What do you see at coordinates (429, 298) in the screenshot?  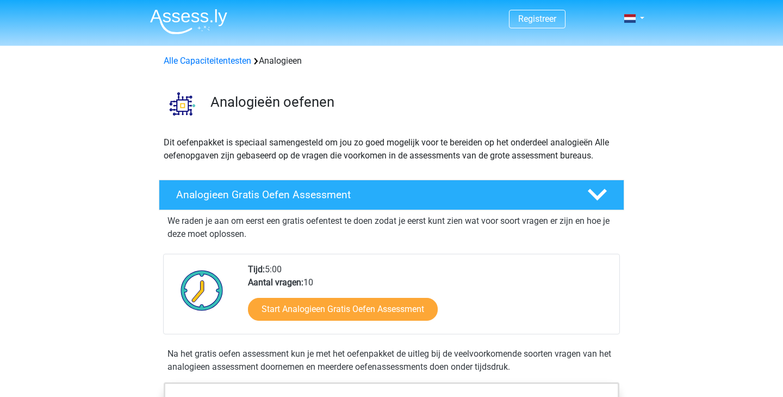 I see `div: 5:00 10` at bounding box center [429, 298].